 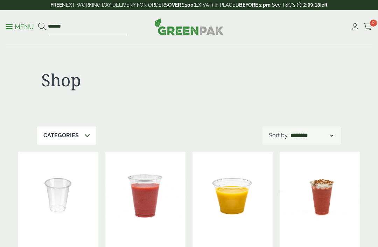 I want to click on a: 12oz PET Smoothie Cup with Raspberry Smoothie no lid, so click(x=145, y=196).